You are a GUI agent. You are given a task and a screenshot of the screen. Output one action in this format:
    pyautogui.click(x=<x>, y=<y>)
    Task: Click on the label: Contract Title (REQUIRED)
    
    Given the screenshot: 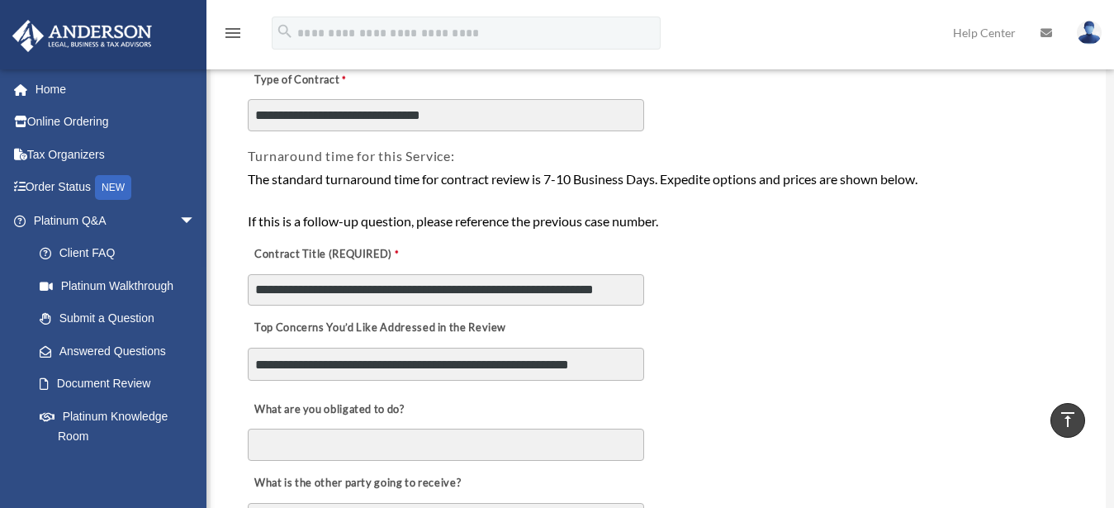 What is the action you would take?
    pyautogui.click(x=330, y=254)
    